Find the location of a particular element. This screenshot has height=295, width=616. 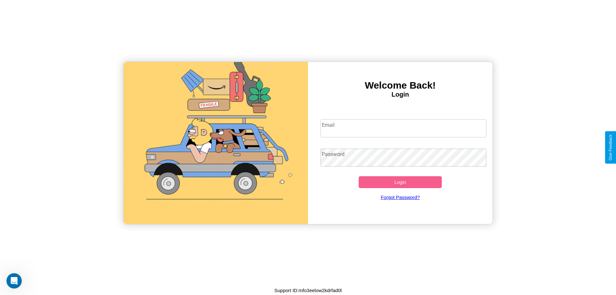

a: Forgot Password? is located at coordinates (401, 197).